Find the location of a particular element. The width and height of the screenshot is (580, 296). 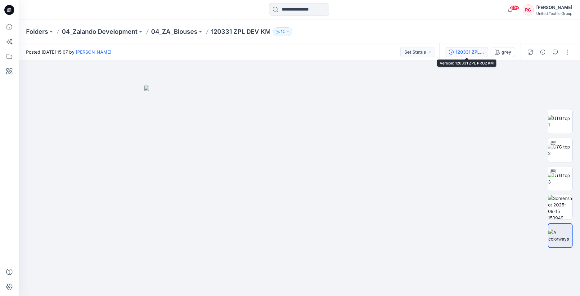

div: RG is located at coordinates (528, 10).